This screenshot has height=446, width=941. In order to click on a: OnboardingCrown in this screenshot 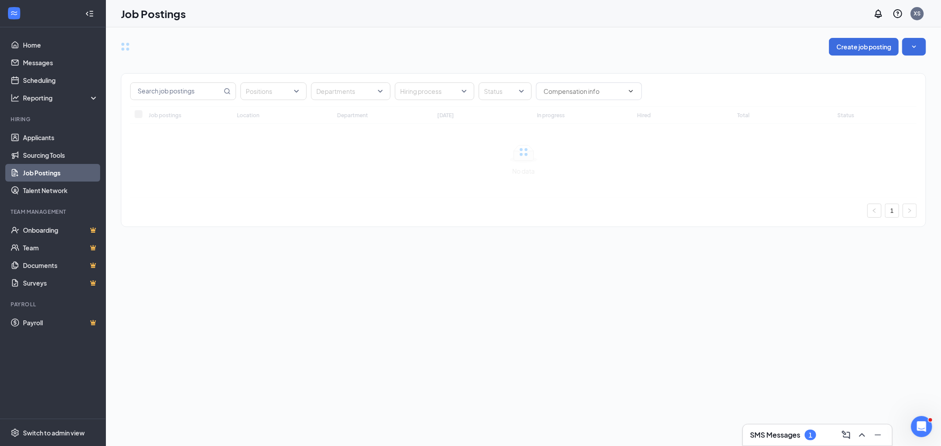, I will do `click(60, 230)`.